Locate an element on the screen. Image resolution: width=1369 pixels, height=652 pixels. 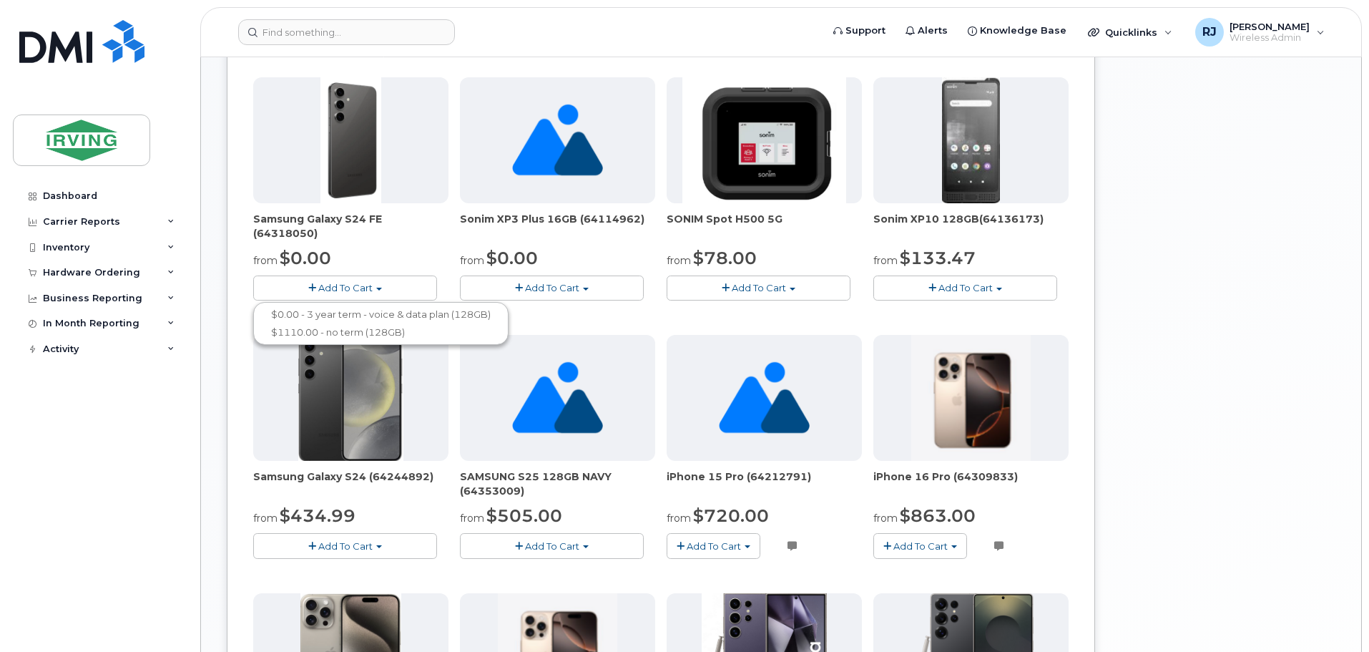
span: Sonim XP3 Plus 16GB (64114962) is located at coordinates (557, 226).